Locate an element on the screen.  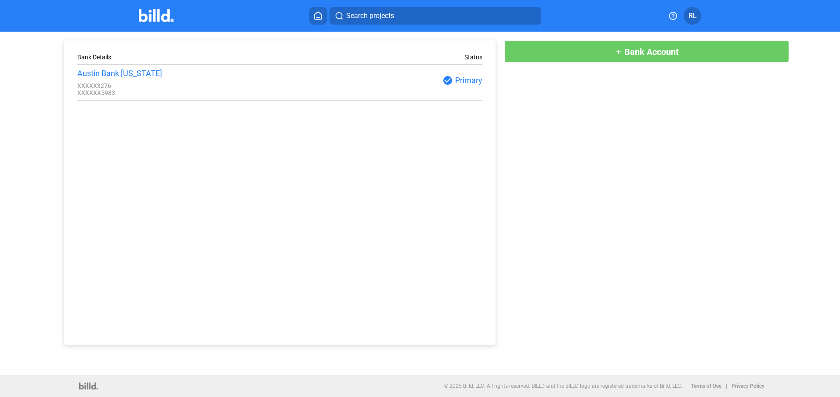
button: Bank Account is located at coordinates (647, 51).